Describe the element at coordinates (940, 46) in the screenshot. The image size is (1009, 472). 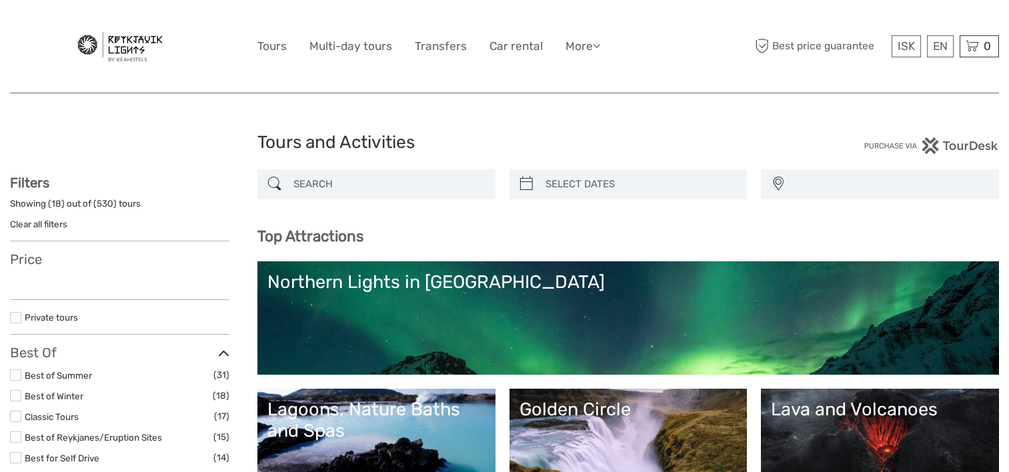
I see `div: EN` at that location.